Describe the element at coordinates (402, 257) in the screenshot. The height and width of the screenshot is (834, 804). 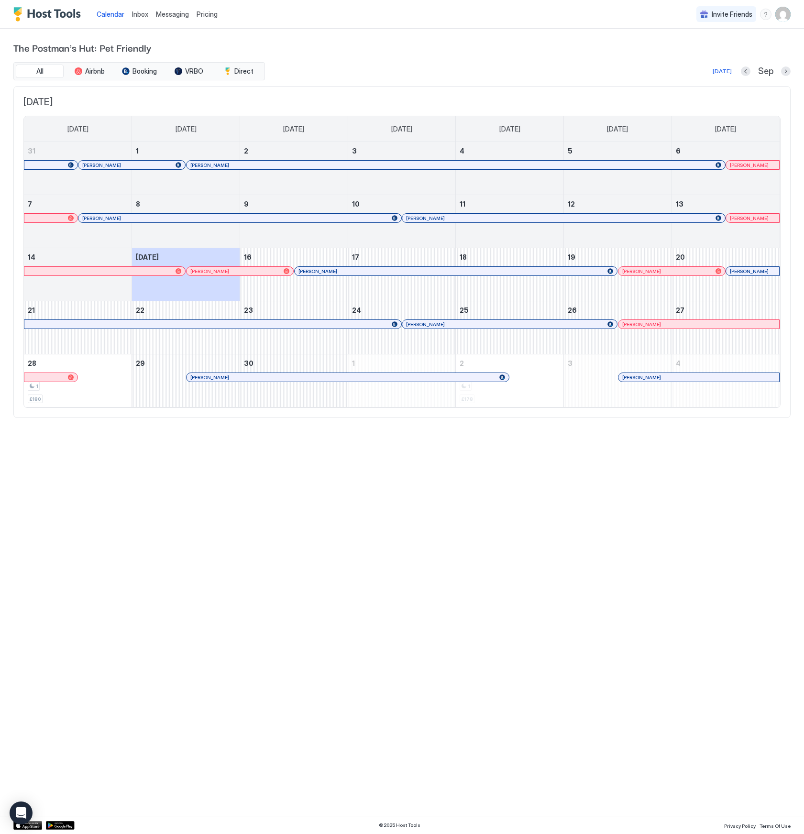
I see `a: September 17, 2025` at that location.